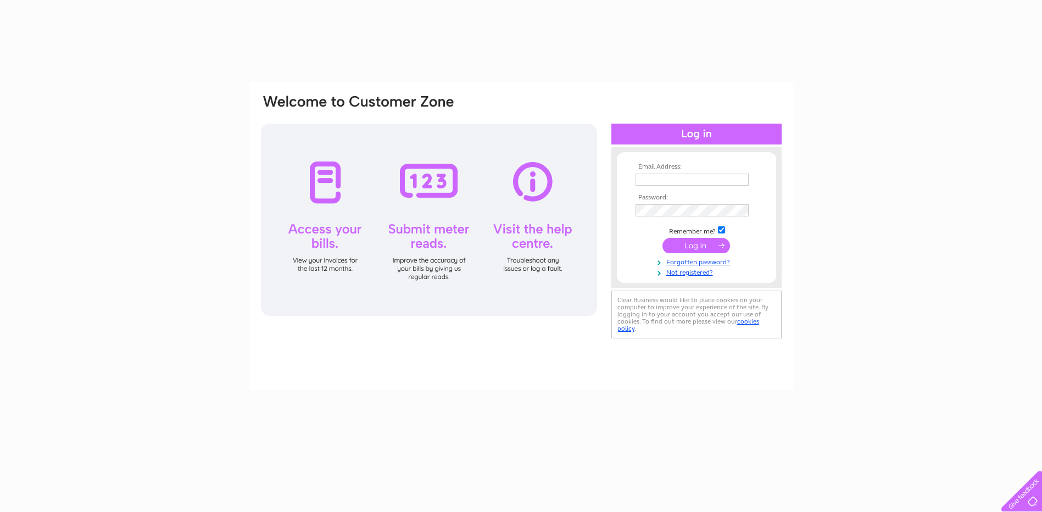 Image resolution: width=1042 pixels, height=512 pixels. Describe the element at coordinates (697, 261) in the screenshot. I see `a: Forgotten password?` at that location.